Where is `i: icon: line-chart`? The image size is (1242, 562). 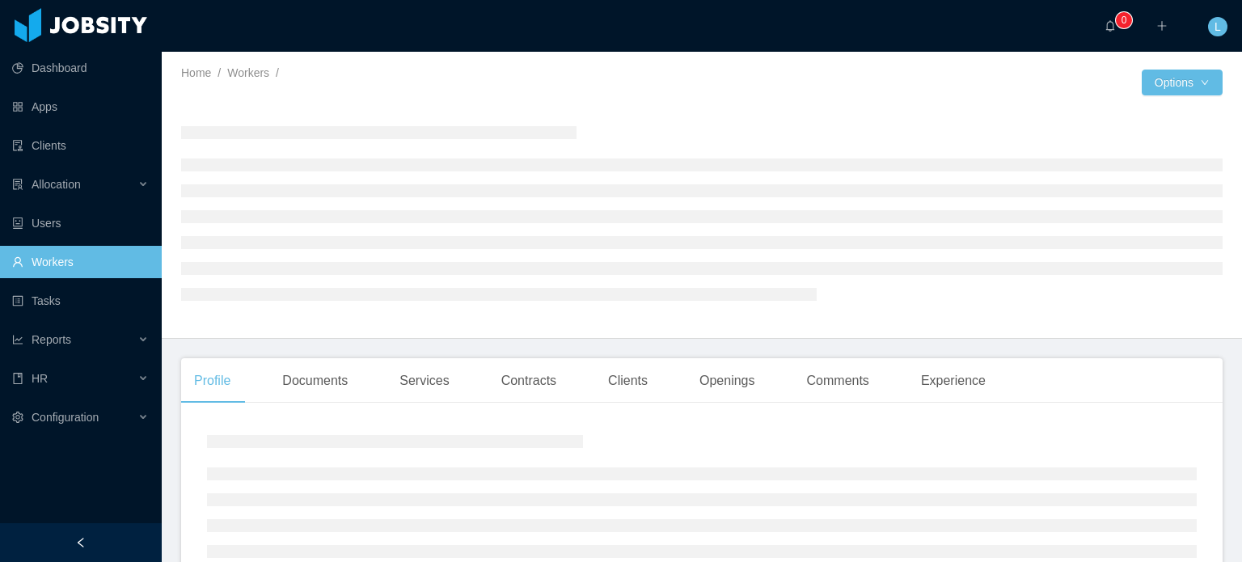 i: icon: line-chart is located at coordinates (18, 340).